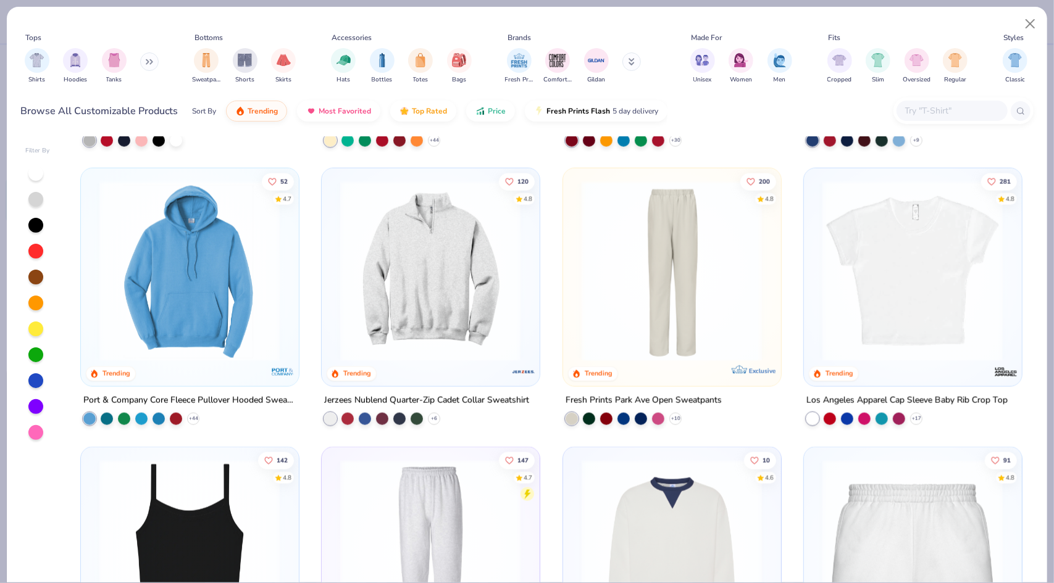 This screenshot has width=1054, height=583. Describe the element at coordinates (114, 80) in the screenshot. I see `span: Tanks` at that location.